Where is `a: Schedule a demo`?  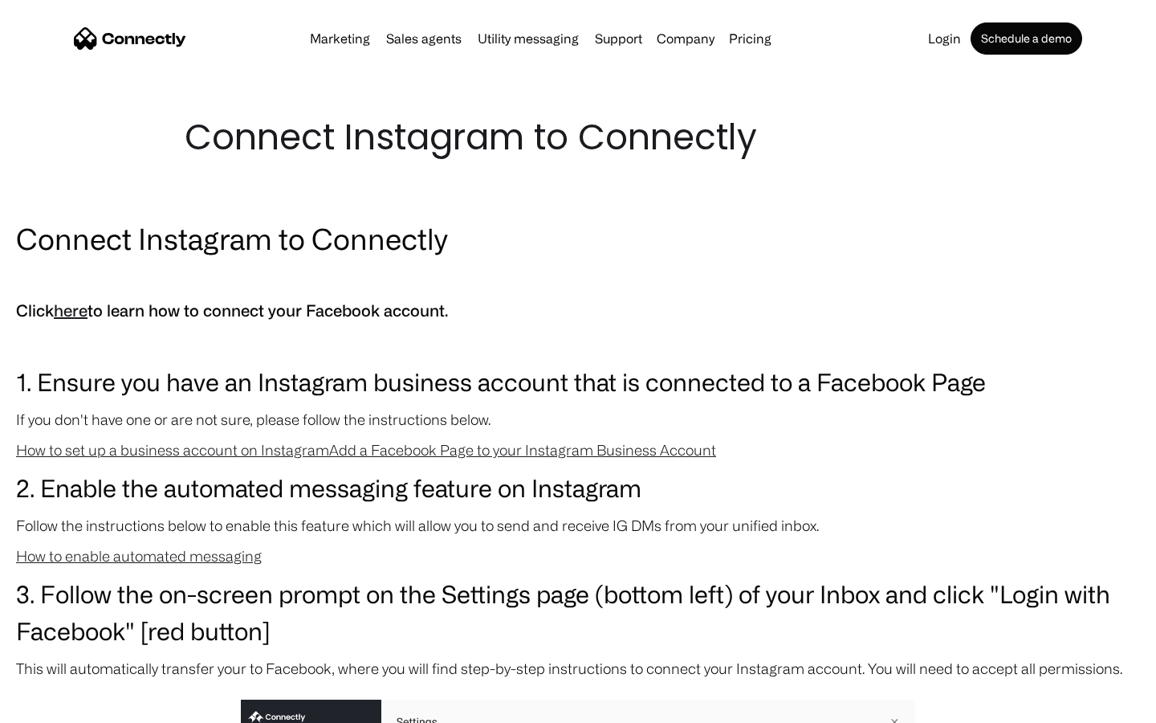
a: Schedule a demo is located at coordinates (1026, 39).